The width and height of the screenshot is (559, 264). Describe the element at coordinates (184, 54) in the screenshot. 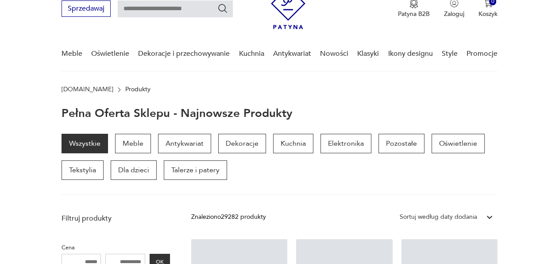

I see `a: Dekoracje i przechowywanie` at that location.